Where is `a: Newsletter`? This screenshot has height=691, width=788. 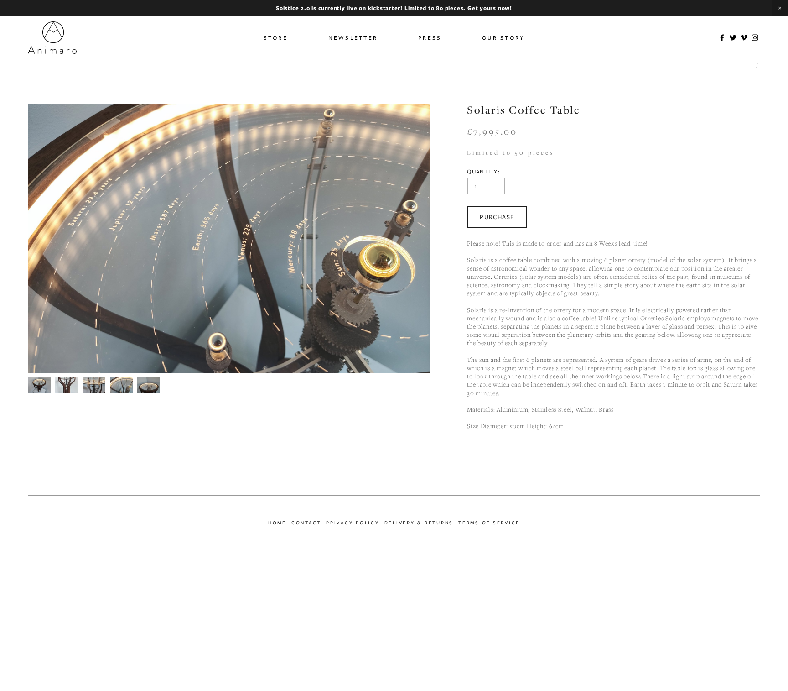
a: Newsletter is located at coordinates (353, 37).